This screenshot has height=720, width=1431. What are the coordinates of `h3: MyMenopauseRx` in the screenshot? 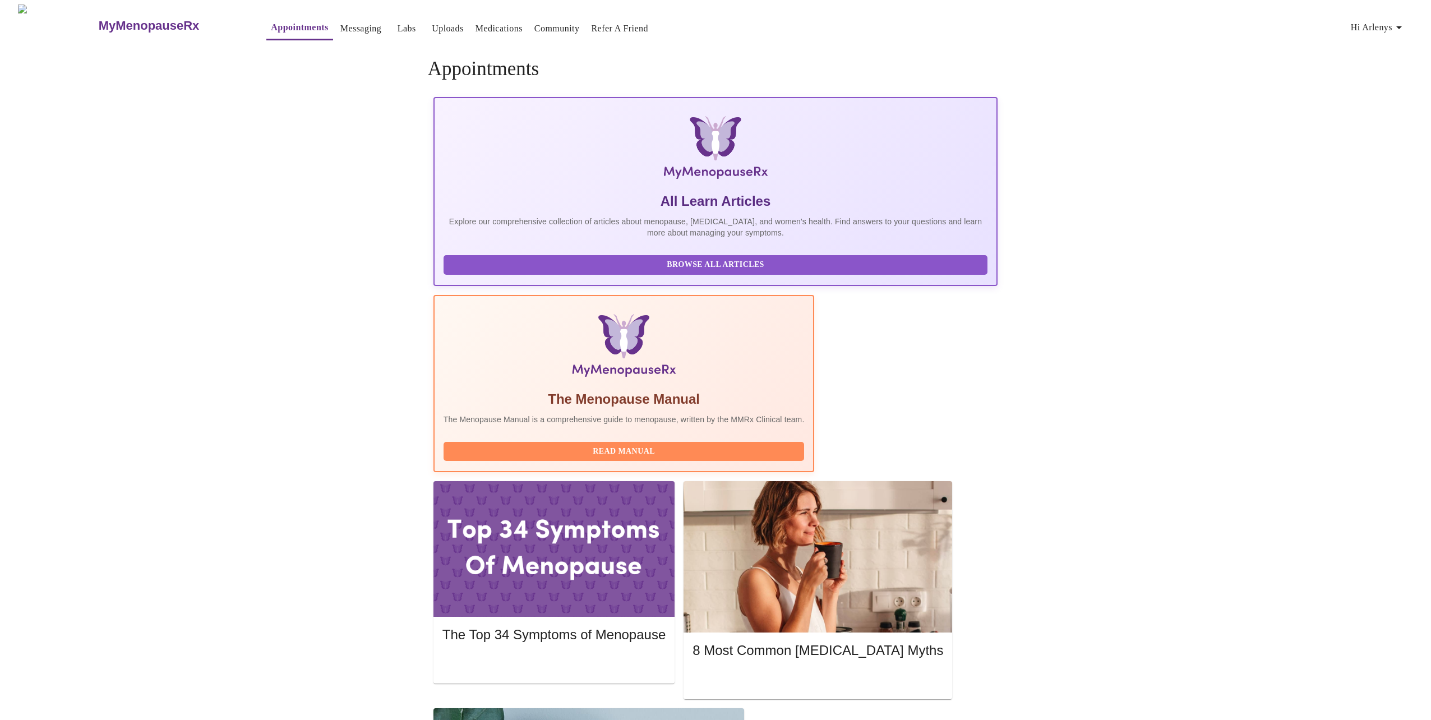 It's located at (149, 26).